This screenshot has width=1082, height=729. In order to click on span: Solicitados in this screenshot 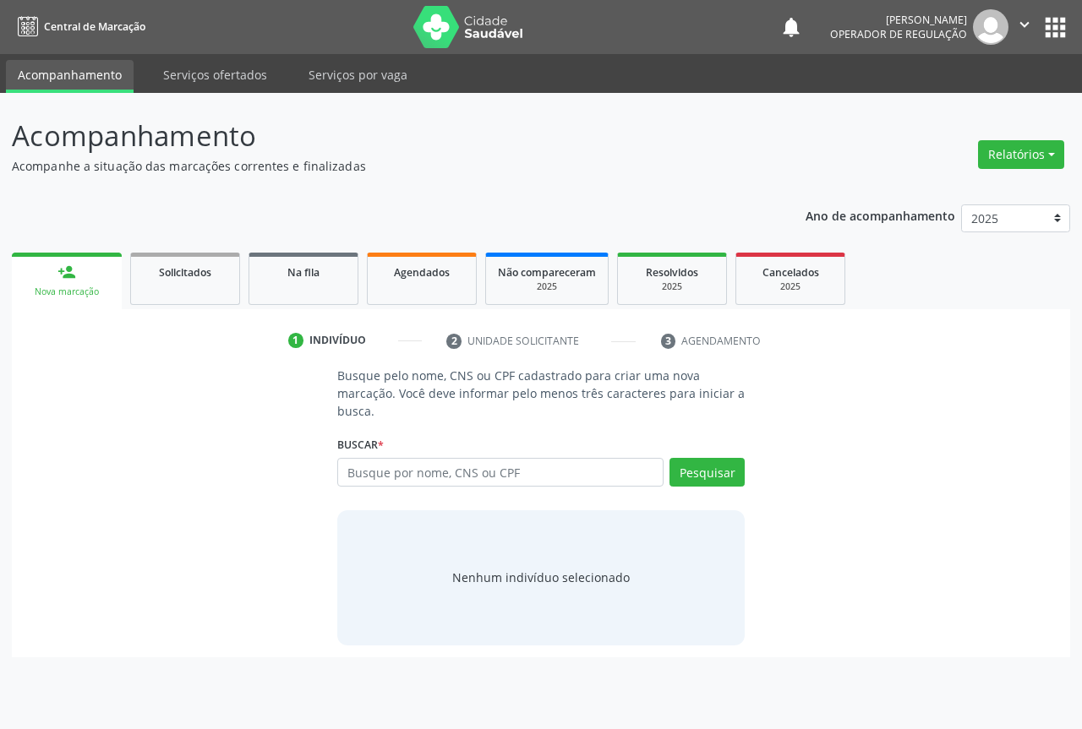, I will do `click(185, 272)`.